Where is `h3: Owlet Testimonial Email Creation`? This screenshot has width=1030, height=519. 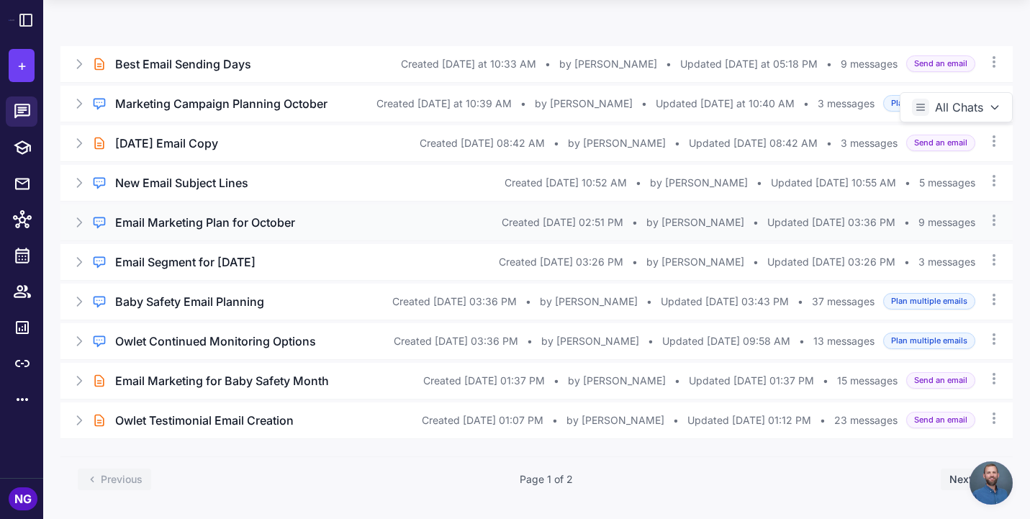 h3: Owlet Testimonial Email Creation is located at coordinates (204, 420).